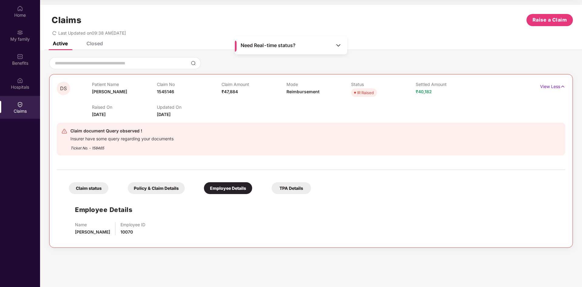  I want to click on p: Patient Name, so click(124, 84).